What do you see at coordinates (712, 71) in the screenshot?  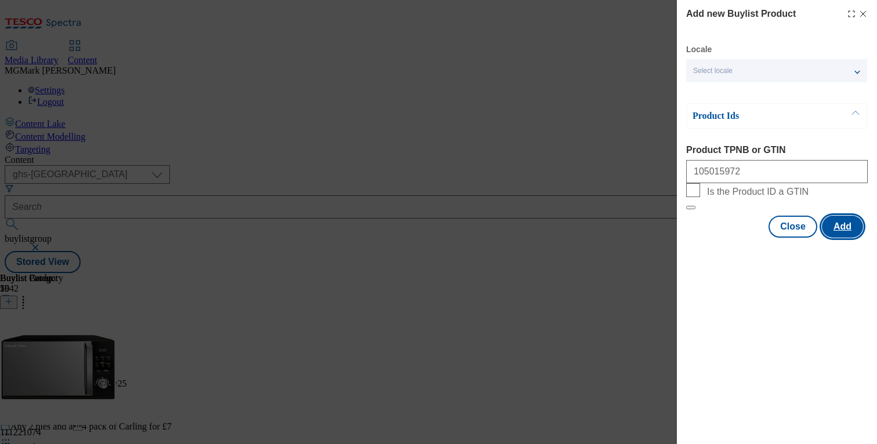 I see `span: Select locale` at bounding box center [712, 71].